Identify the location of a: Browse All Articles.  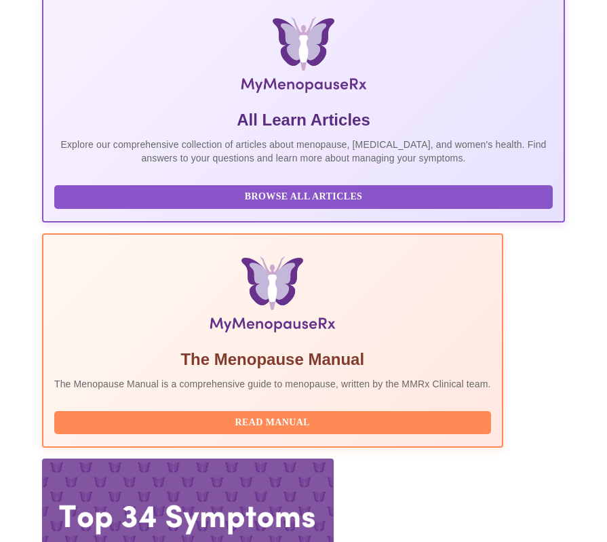
(305, 195).